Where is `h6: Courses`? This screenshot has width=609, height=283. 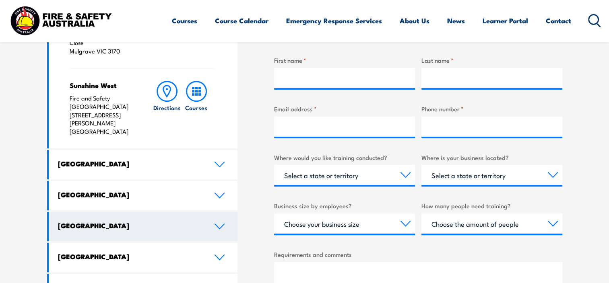
h6: Courses is located at coordinates (196, 107).